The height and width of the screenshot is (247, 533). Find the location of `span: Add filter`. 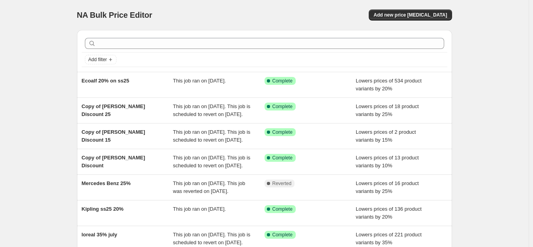

span: Add filter is located at coordinates (98, 60).